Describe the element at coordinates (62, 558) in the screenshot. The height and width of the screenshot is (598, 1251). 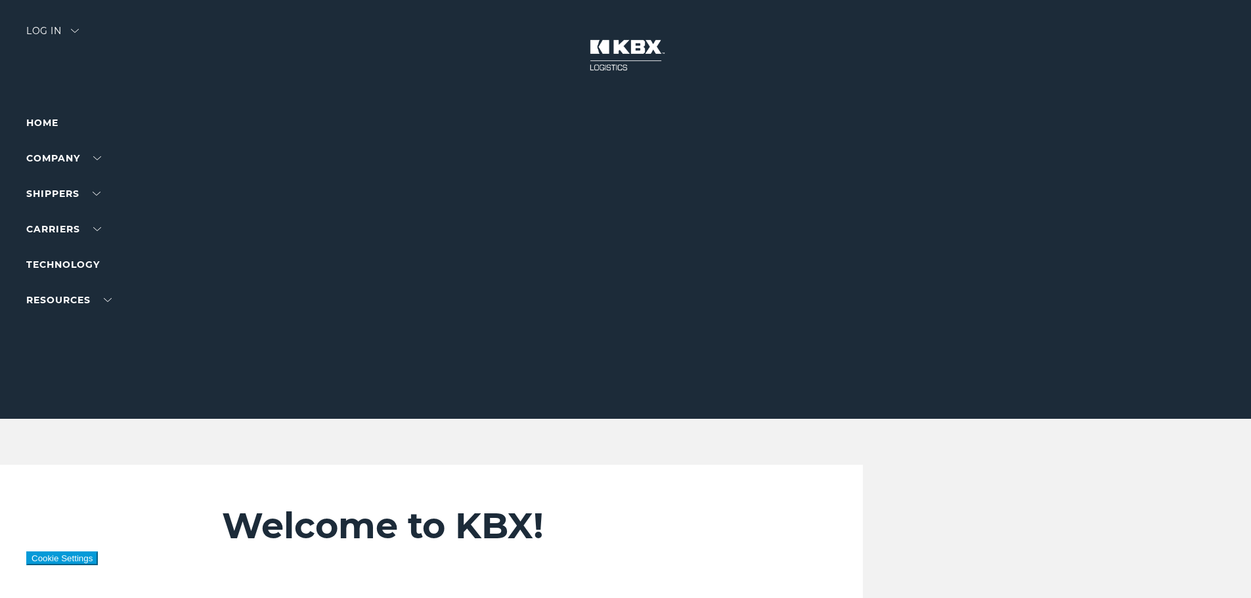
I see `button: Cookie Settings` at that location.